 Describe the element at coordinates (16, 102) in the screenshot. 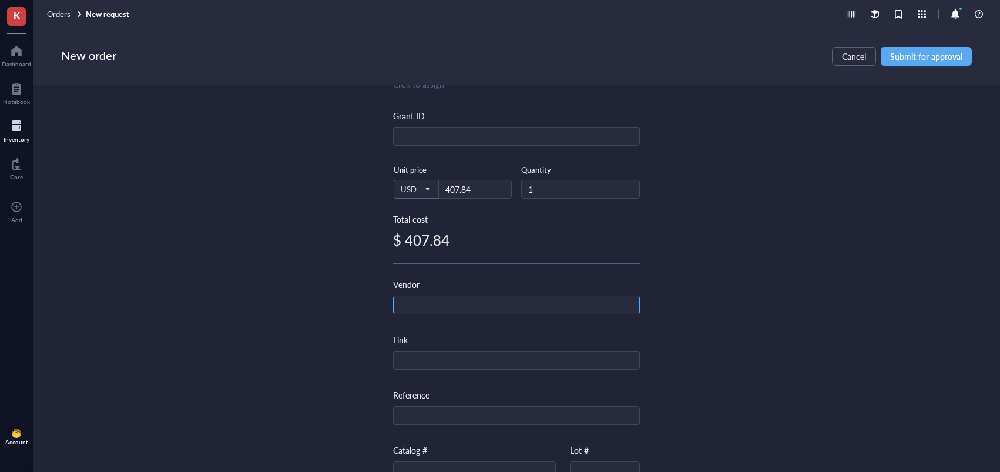

I see `div: Notebook` at that location.